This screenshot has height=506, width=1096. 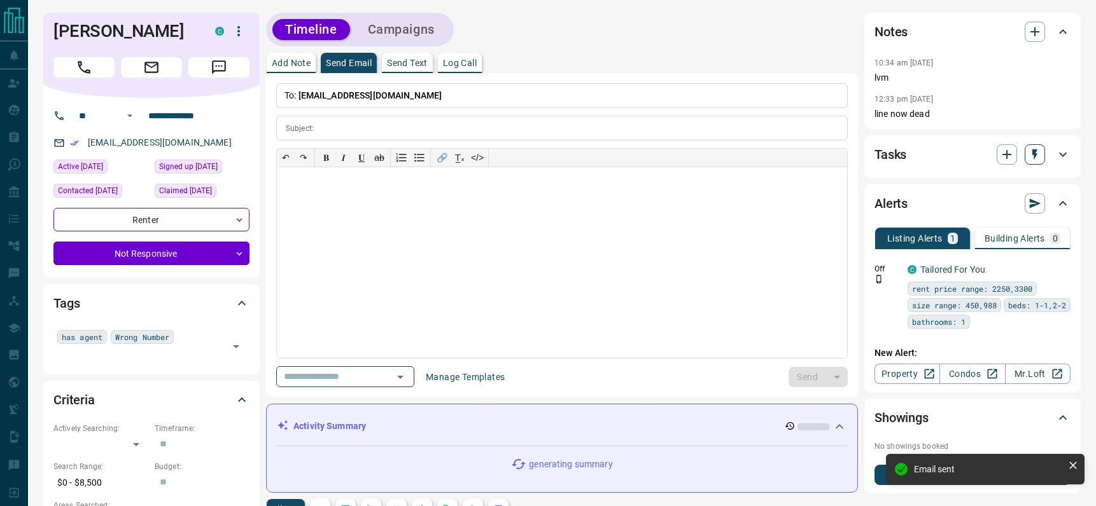 What do you see at coordinates (101, 169) in the screenshot?
I see `div: Thu Sep 11 2025` at bounding box center [101, 169].